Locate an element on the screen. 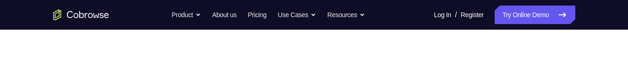  button: Product is located at coordinates (186, 15).